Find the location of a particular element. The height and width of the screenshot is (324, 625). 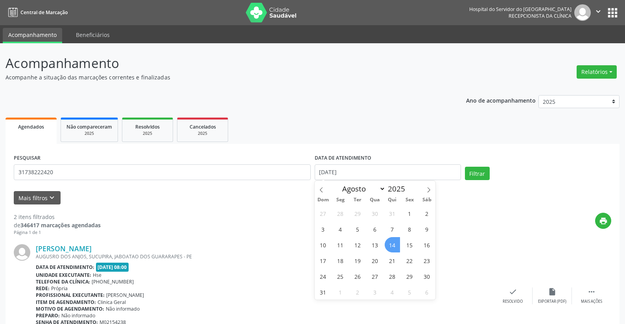

input: Nome, código do beneficiário ou CPF is located at coordinates (162, 172).